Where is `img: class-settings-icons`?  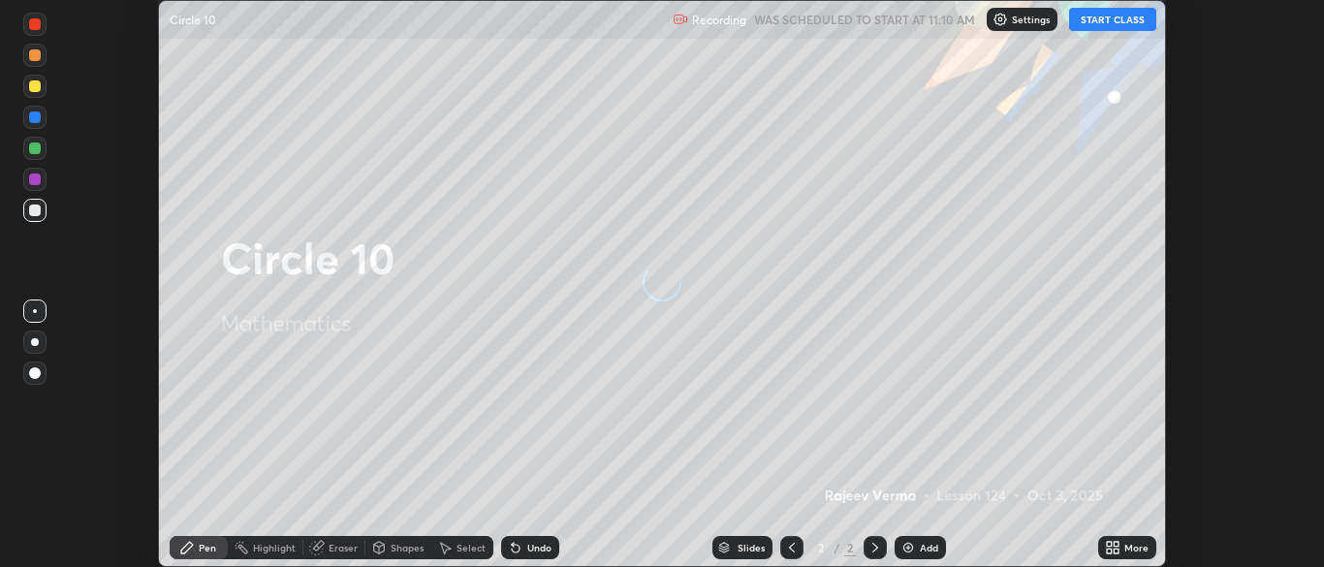
img: class-settings-icons is located at coordinates (1000, 19).